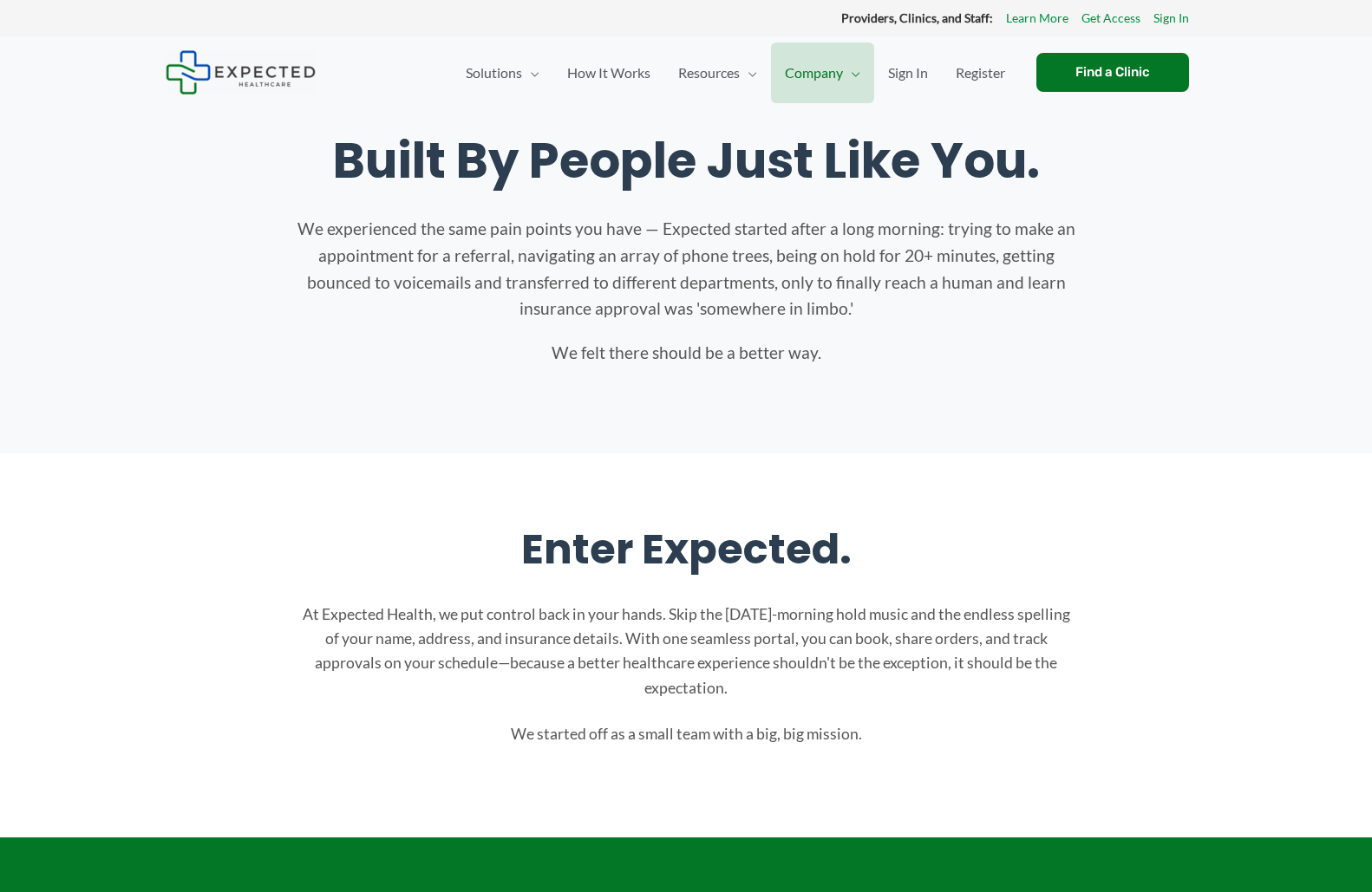 The height and width of the screenshot is (892, 1372). Describe the element at coordinates (717, 72) in the screenshot. I see `a: ResourcesMenu Toggle` at that location.